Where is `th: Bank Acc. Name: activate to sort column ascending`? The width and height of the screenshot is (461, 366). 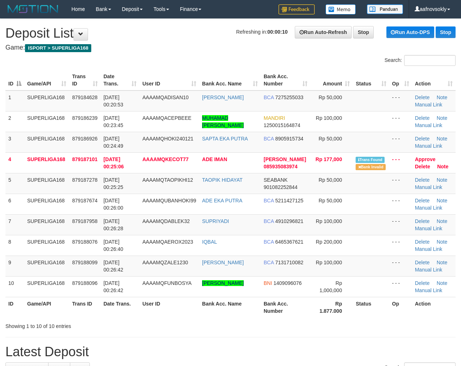 th: Bank Acc. Name: activate to sort column ascending is located at coordinates (230, 80).